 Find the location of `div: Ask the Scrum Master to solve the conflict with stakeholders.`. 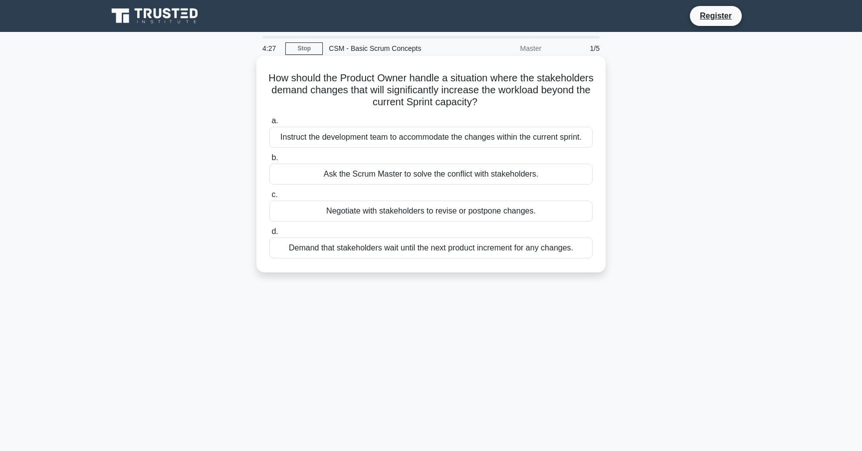

div: Ask the Scrum Master to solve the conflict with stakeholders. is located at coordinates (431, 174).